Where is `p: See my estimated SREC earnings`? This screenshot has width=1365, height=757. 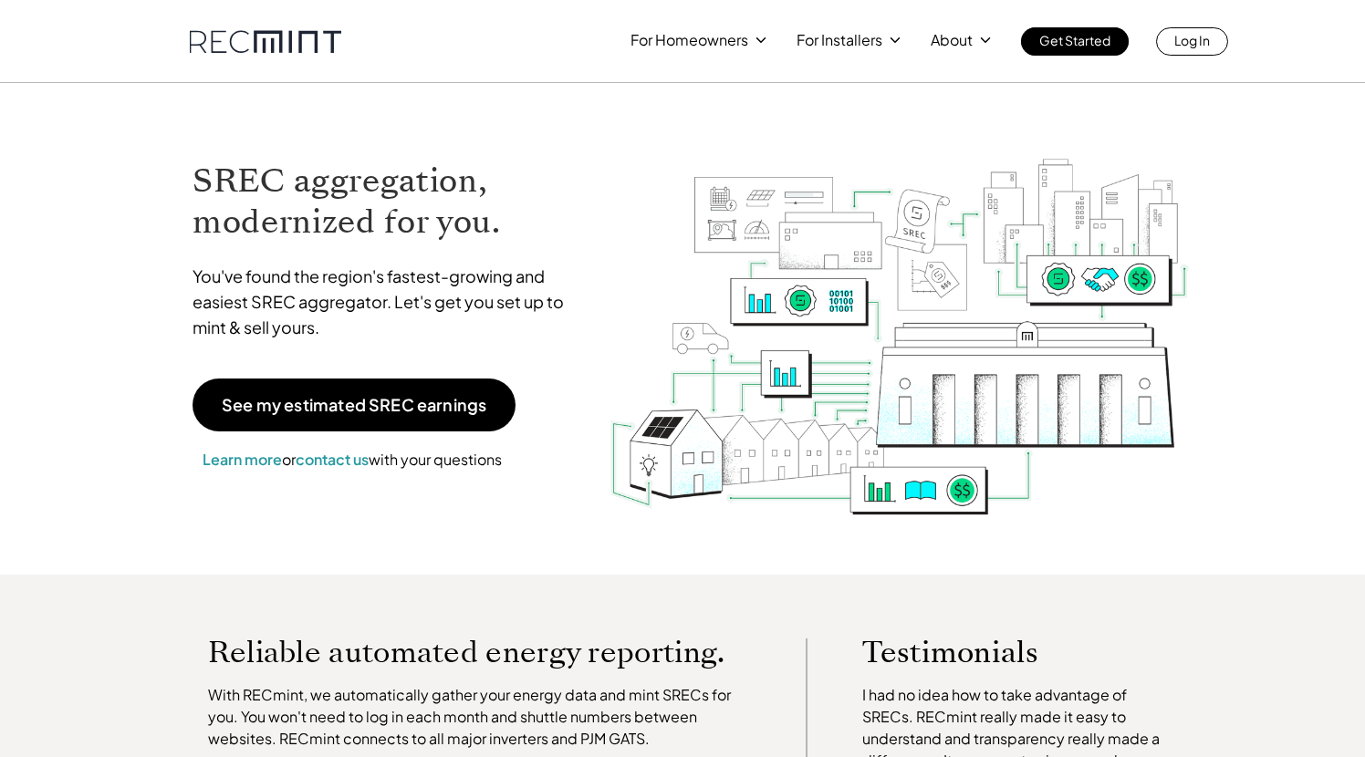 p: See my estimated SREC earnings is located at coordinates (354, 405).